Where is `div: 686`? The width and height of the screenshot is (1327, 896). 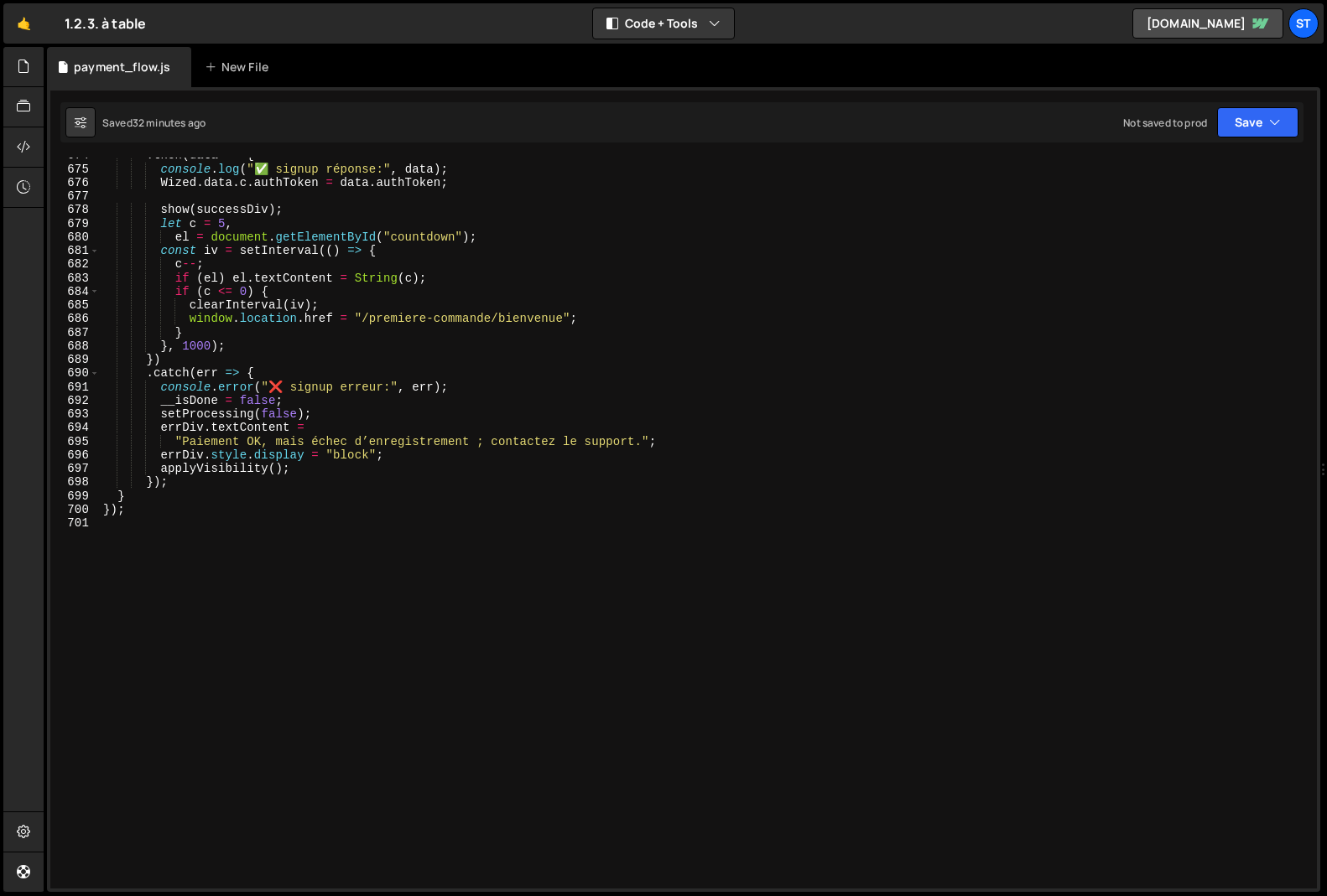
div: 686 is located at coordinates (75, 319).